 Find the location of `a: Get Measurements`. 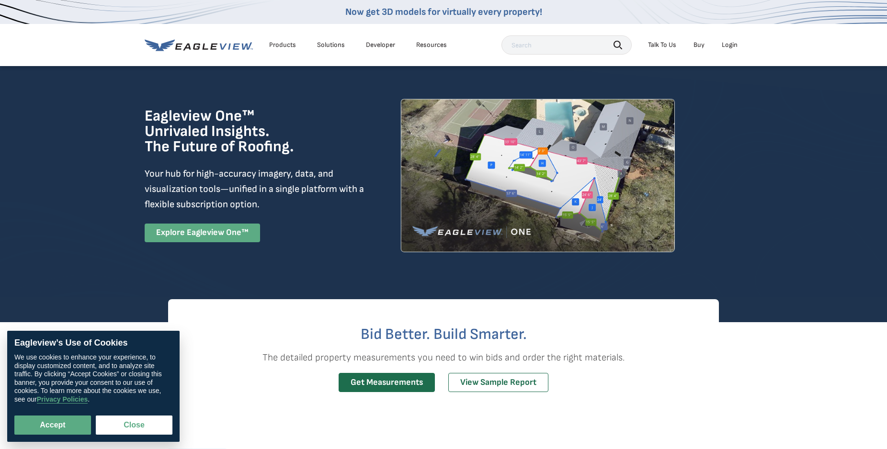

a: Get Measurements is located at coordinates (387, 383).